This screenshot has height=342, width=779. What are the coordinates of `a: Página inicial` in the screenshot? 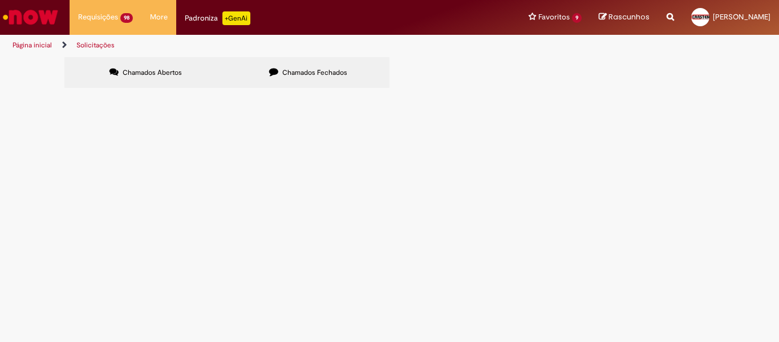 It's located at (32, 45).